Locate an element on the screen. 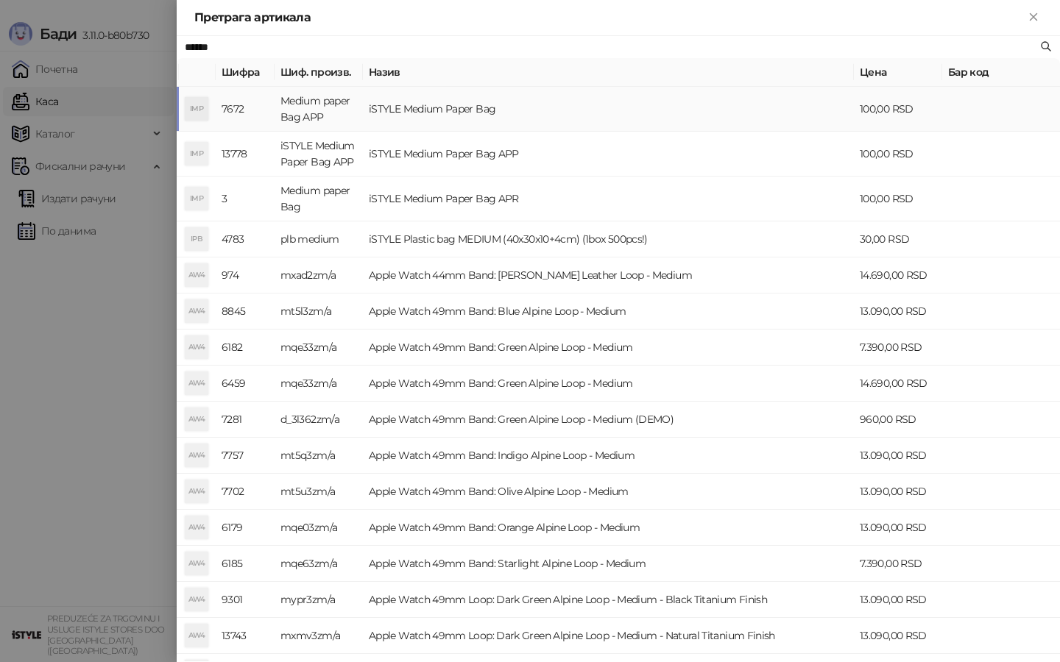 This screenshot has width=1060, height=662. td: Apple Watch 49mm Band: Starlight Alpine Loop - Medium is located at coordinates (608, 564).